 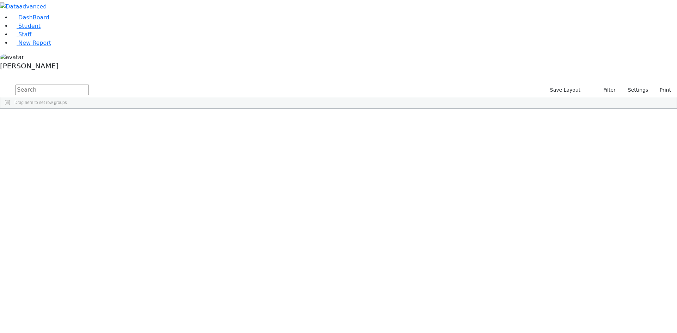 I want to click on span: New Report, so click(x=35, y=43).